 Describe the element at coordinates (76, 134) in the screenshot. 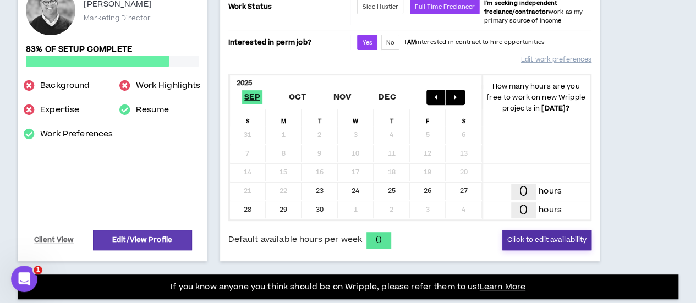

I see `a: Work Preferences` at that location.